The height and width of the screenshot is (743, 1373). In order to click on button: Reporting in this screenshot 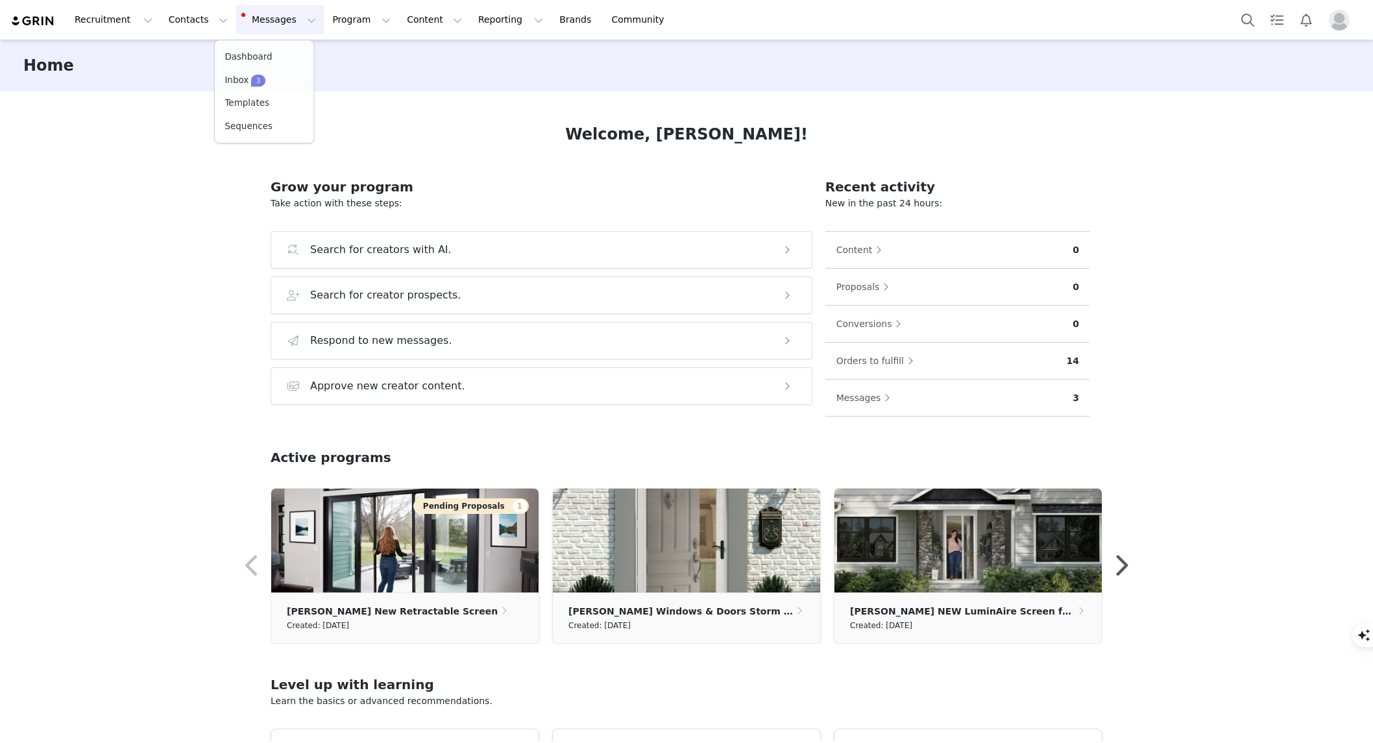, I will do `click(511, 19)`.